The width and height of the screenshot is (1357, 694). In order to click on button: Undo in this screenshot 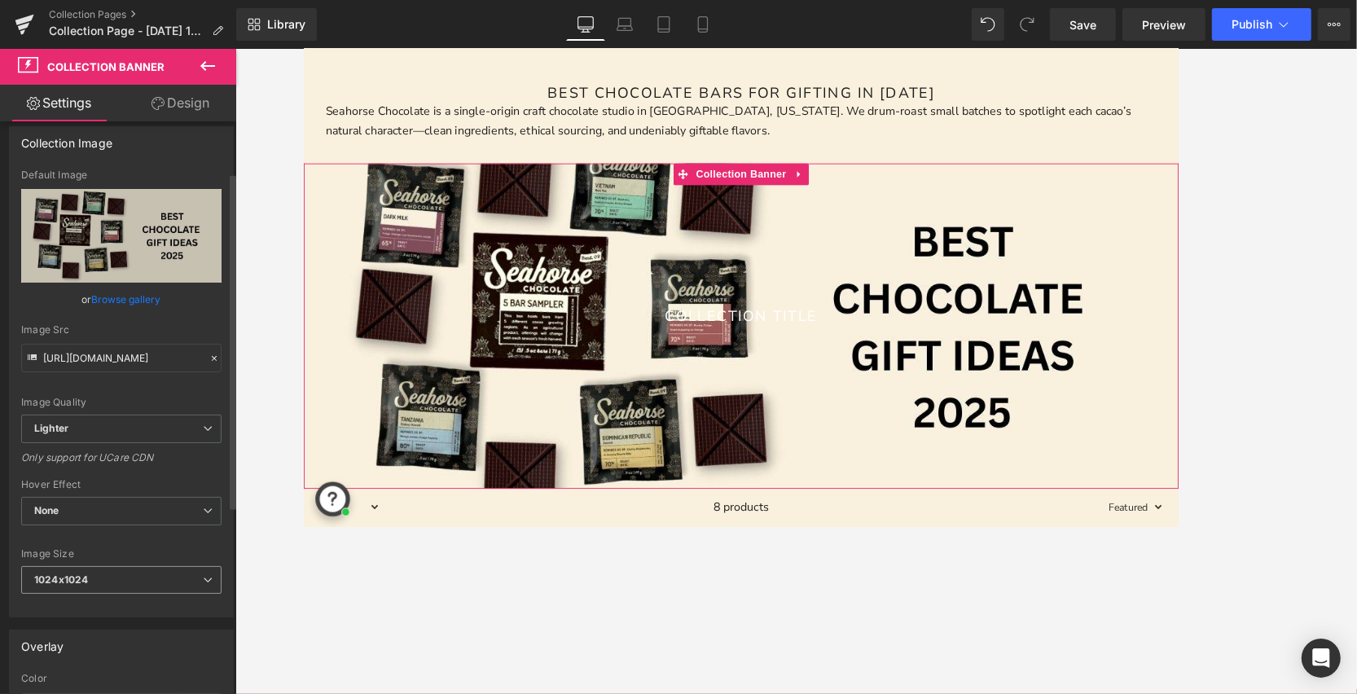, I will do `click(988, 24)`.